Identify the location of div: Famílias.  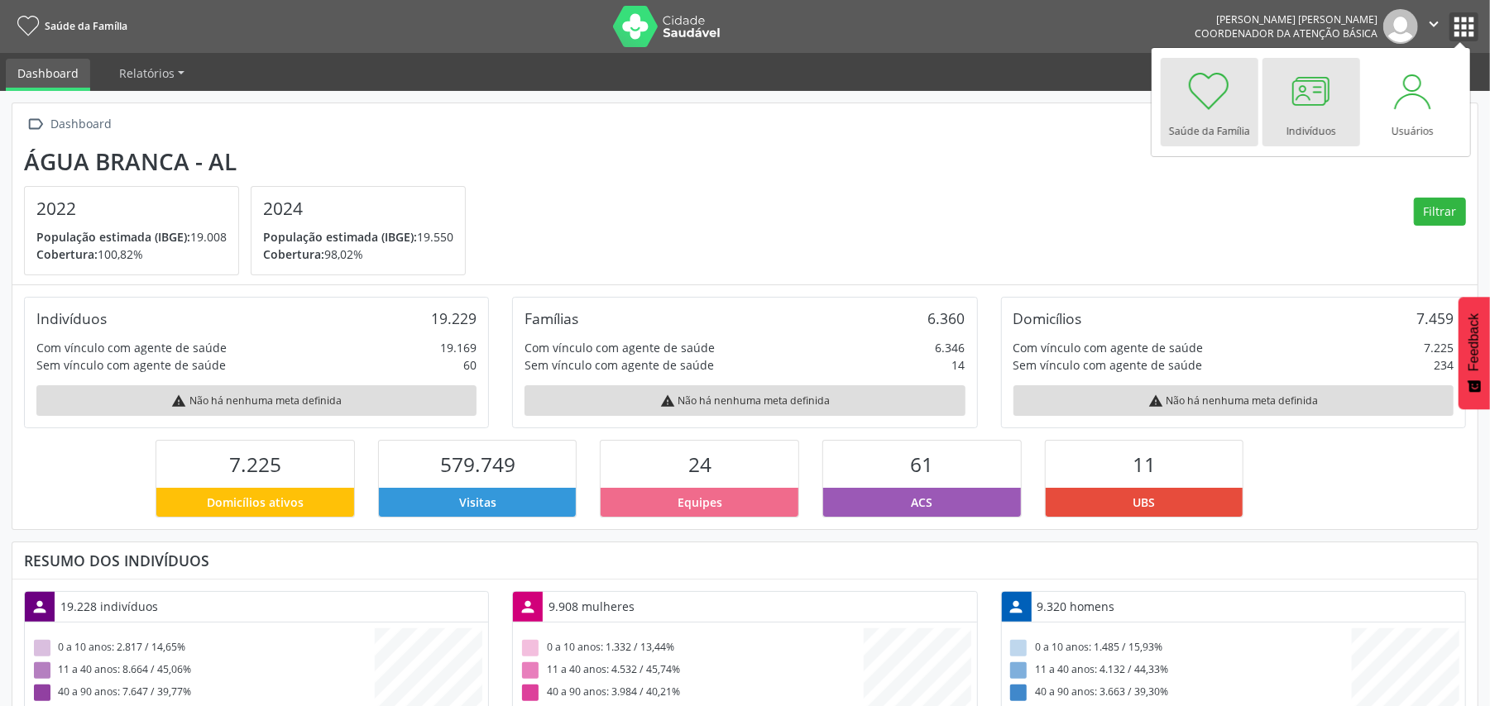
(551, 318).